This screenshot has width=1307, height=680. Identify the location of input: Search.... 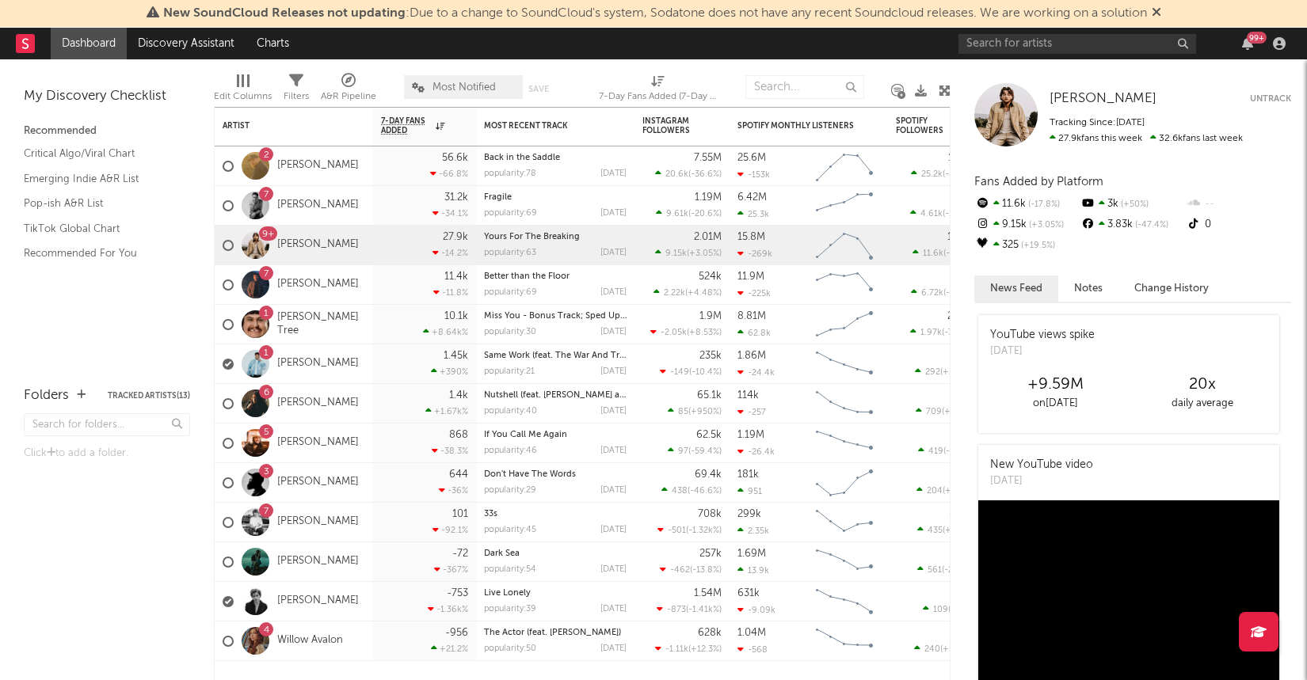
(805, 87).